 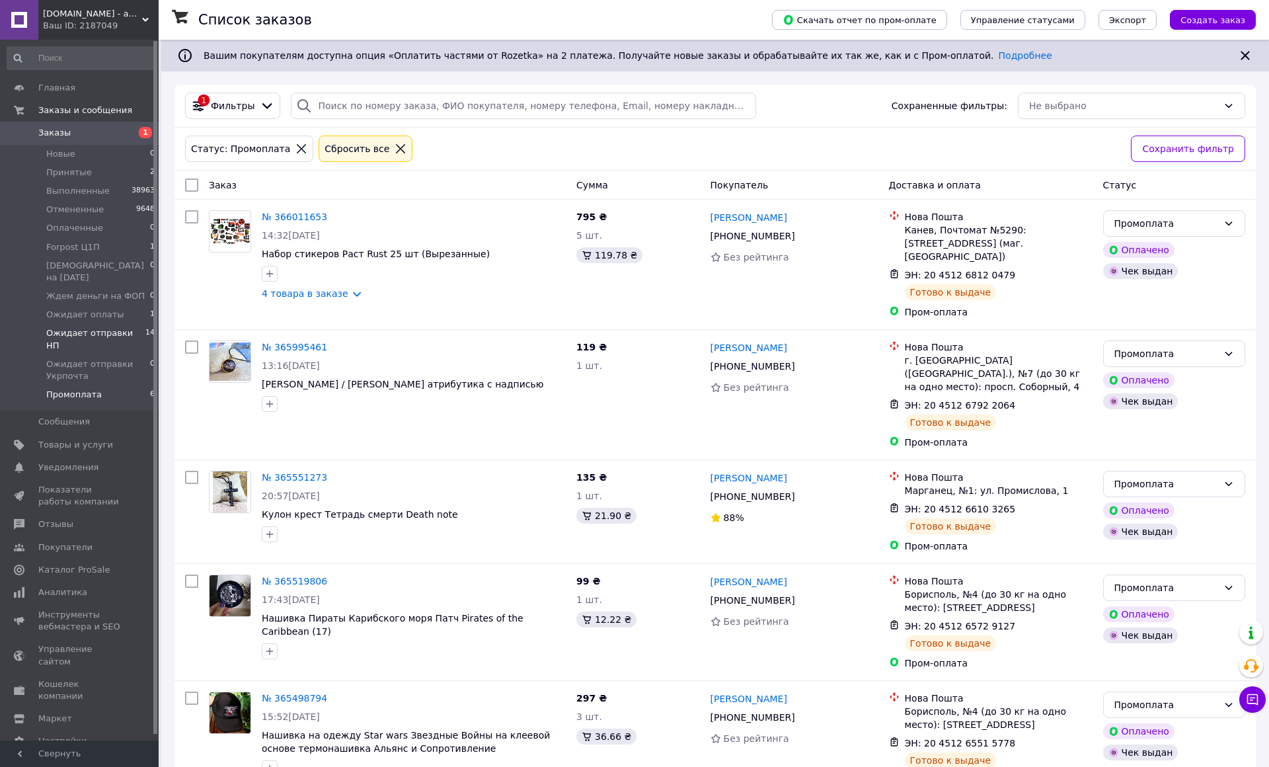 What do you see at coordinates (54, 133) in the screenshot?
I see `span: Заказы` at bounding box center [54, 133].